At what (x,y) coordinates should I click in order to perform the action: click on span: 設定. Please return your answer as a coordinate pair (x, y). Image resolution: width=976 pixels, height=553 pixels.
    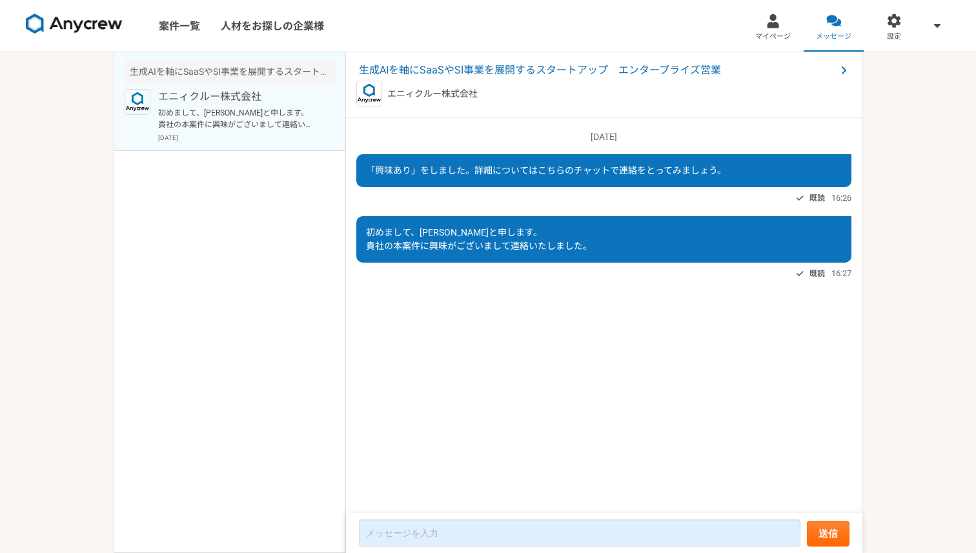
    Looking at the image, I should click on (894, 37).